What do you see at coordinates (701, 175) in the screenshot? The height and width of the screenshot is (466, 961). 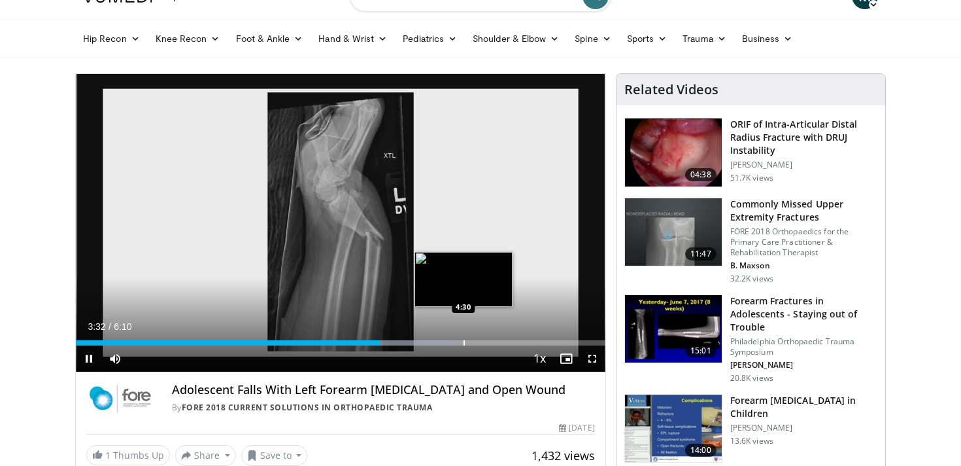 I see `span: 04:38` at bounding box center [701, 175].